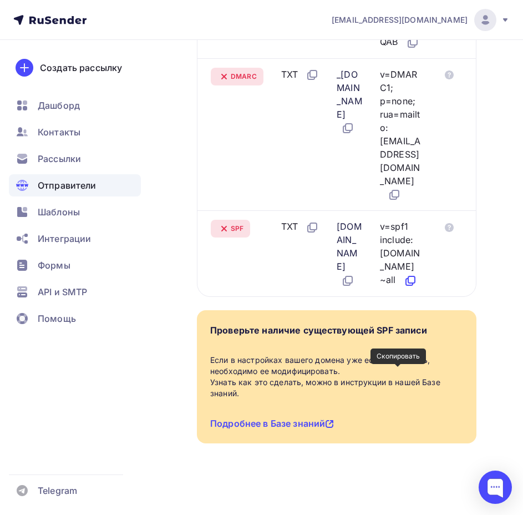 The width and height of the screenshot is (523, 515). I want to click on span: DMARC, so click(244, 77).